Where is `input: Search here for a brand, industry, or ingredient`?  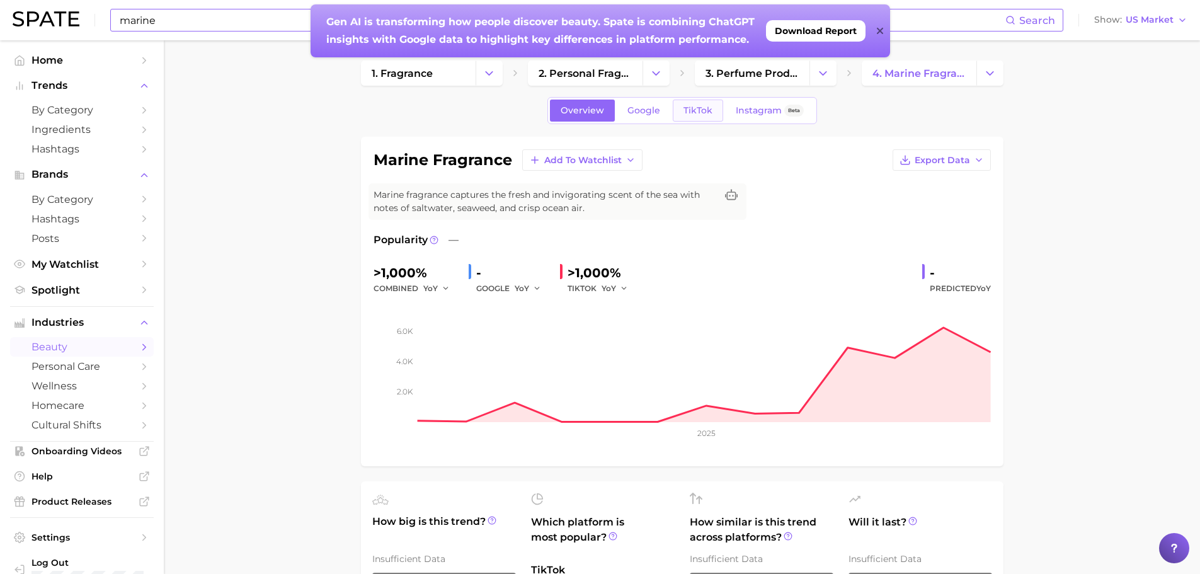
input: Search here for a brand, industry, or ingredient is located at coordinates (562, 20).